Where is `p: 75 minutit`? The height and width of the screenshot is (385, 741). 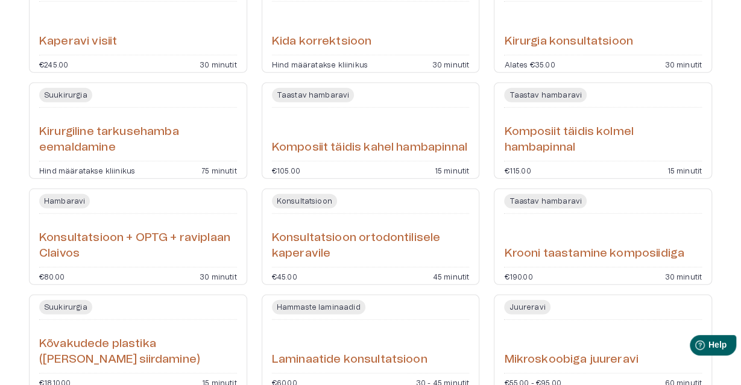 p: 75 minutit is located at coordinates (219, 170).